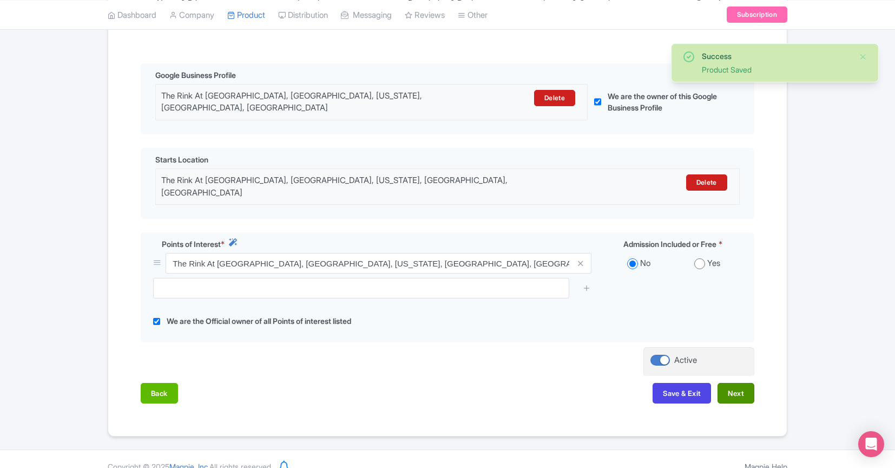 This screenshot has height=468, width=895. Describe the element at coordinates (686, 360) in the screenshot. I see `div: Active` at that location.